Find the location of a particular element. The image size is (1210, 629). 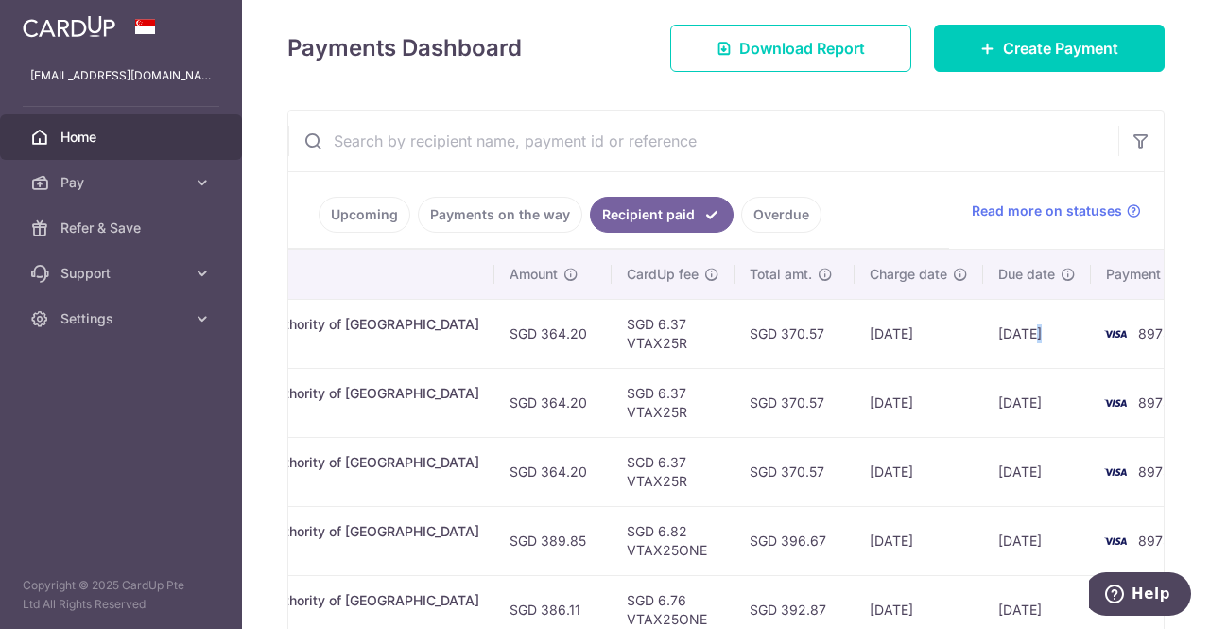

span: Pay is located at coordinates (123, 182).